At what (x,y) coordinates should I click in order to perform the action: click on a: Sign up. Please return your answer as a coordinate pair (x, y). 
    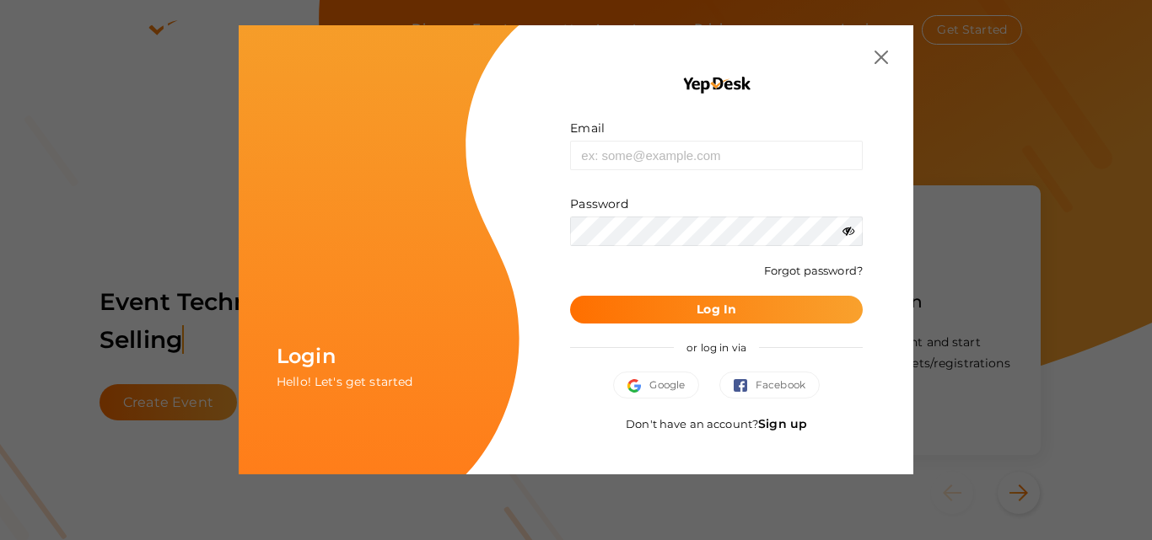
    Looking at the image, I should click on (782, 424).